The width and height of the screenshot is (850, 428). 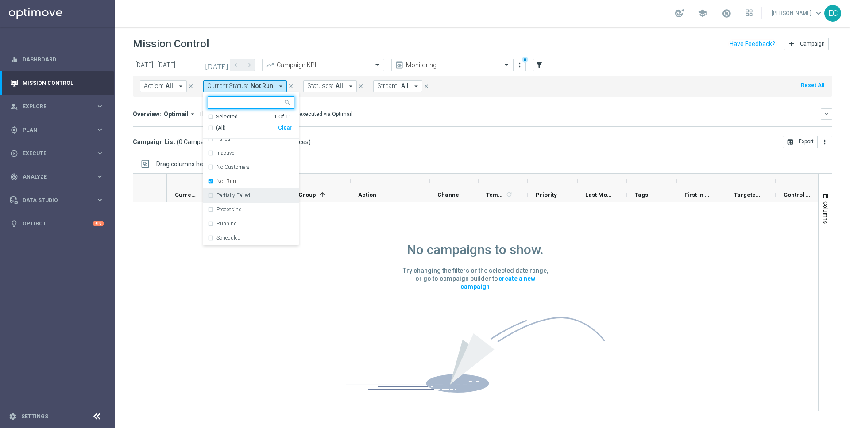 I want to click on button: arrow_back, so click(x=236, y=65).